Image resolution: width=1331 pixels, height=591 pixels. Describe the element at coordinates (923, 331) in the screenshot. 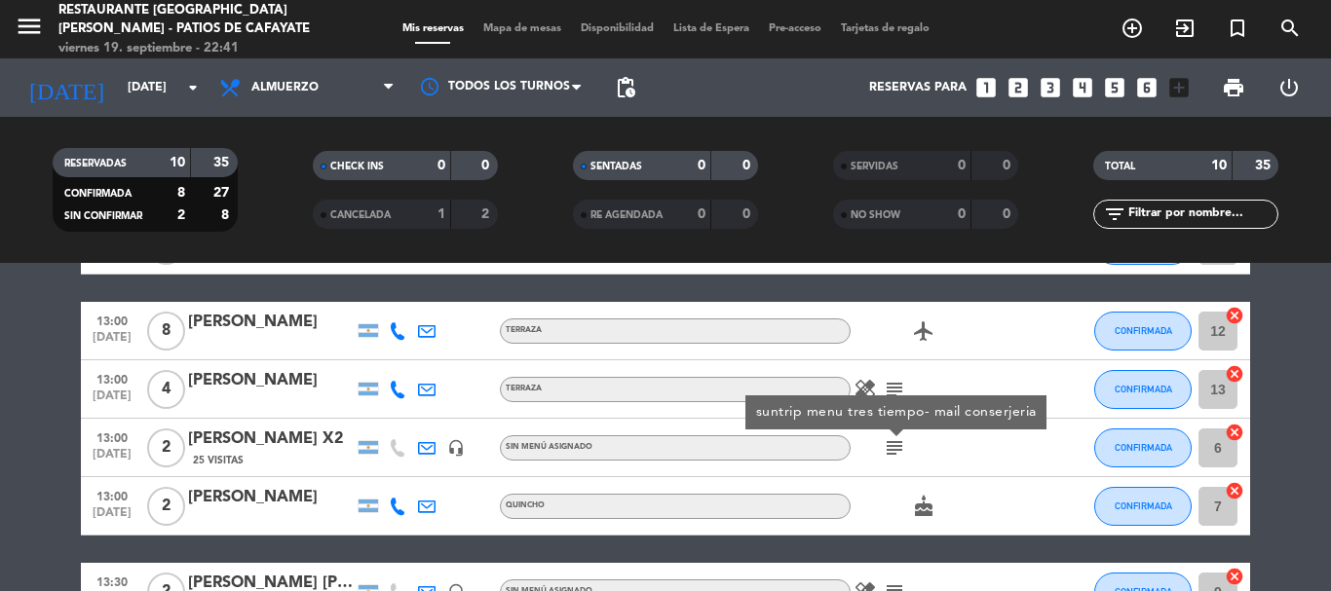

I see `i: airplanemode_active` at that location.